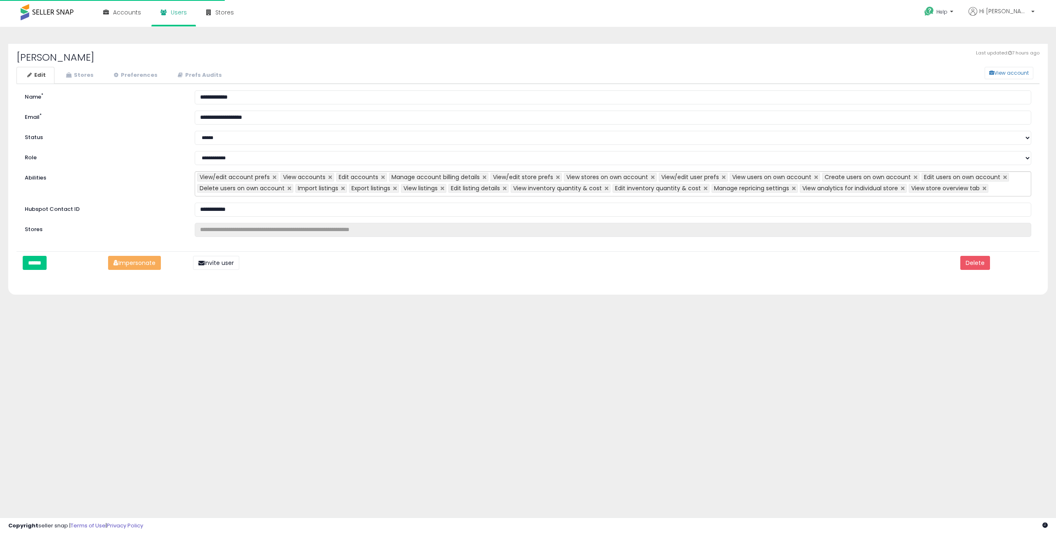  Describe the element at coordinates (985, 73) in the screenshot. I see `a: View account` at that location.